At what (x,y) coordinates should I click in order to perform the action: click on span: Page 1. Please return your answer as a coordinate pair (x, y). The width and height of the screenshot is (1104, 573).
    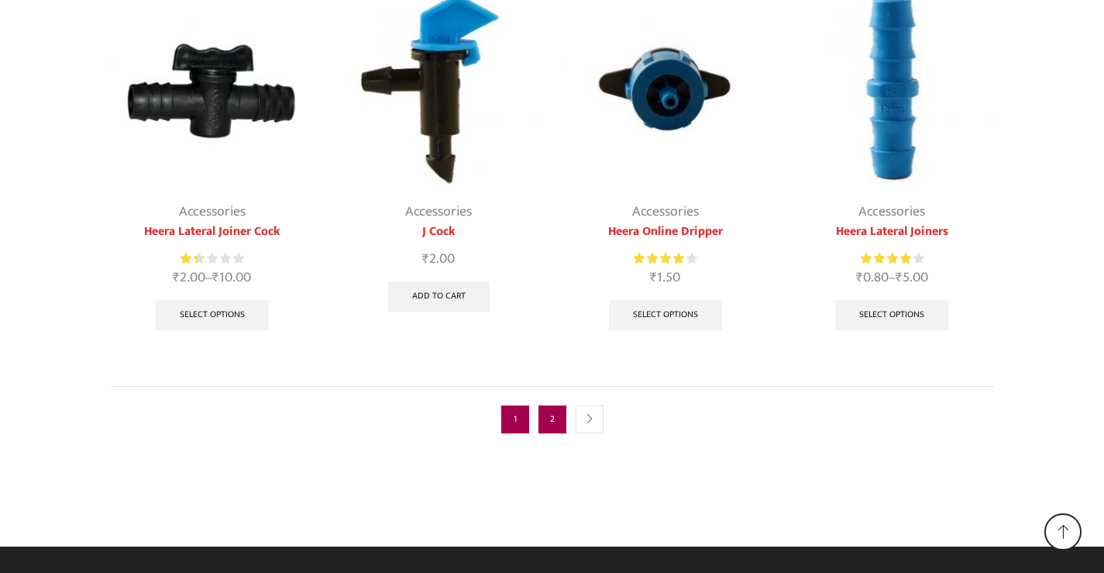
    Looking at the image, I should click on (515, 419).